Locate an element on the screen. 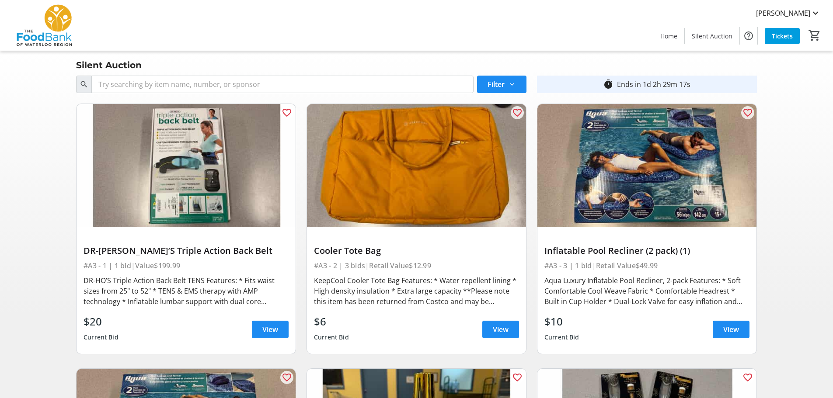 The image size is (833, 398). mat-icon: timer_outline is located at coordinates (608, 84).